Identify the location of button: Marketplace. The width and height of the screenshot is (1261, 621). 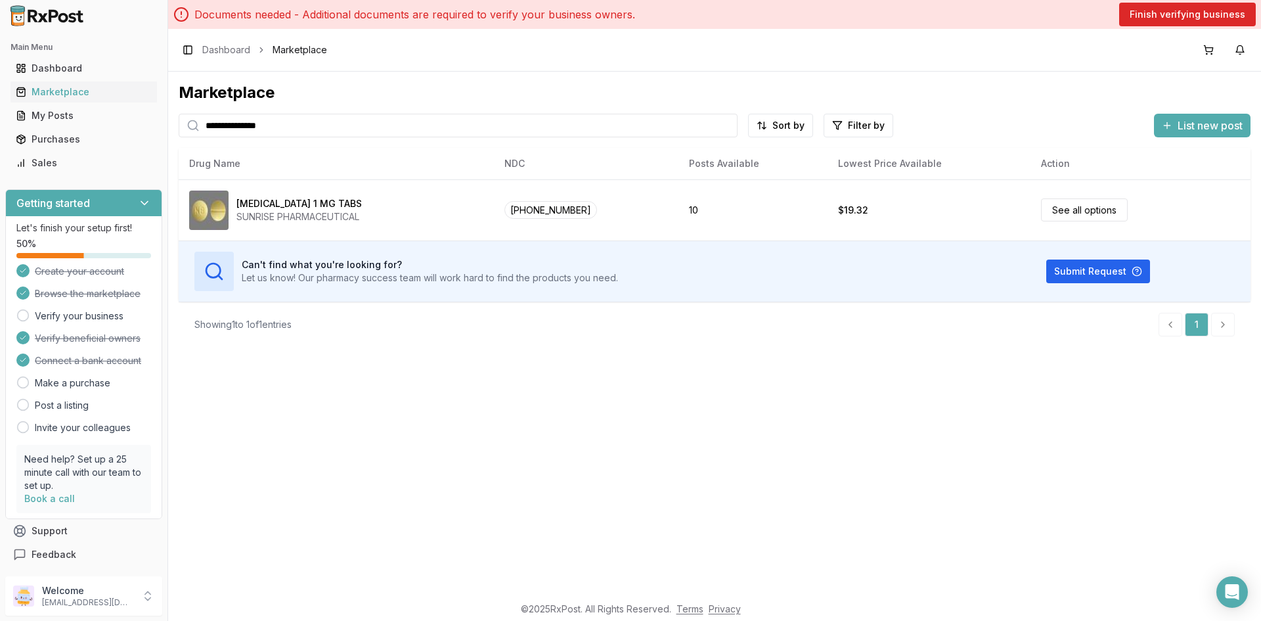
(83, 92).